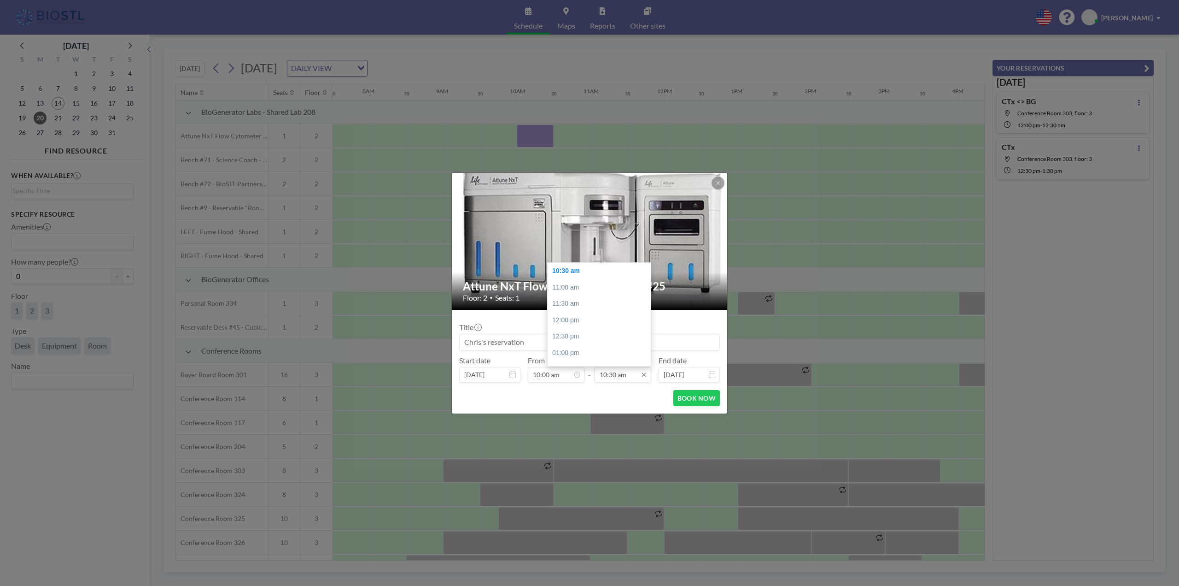 This screenshot has height=586, width=1179. What do you see at coordinates (475, 298) in the screenshot?
I see `span: Floor: 2` at bounding box center [475, 298].